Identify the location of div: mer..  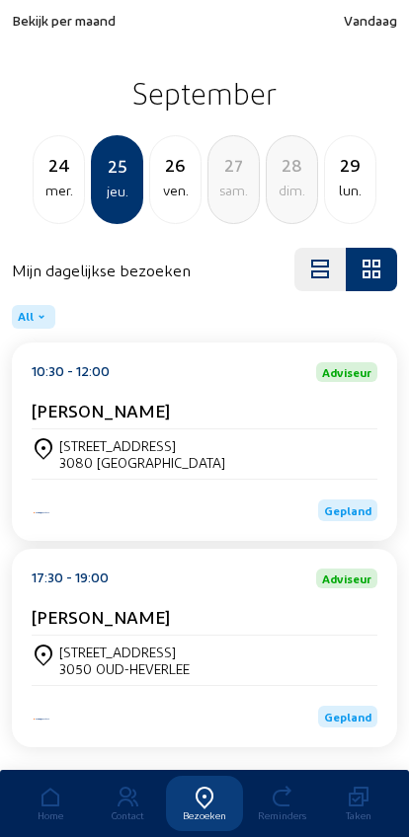
(58, 190).